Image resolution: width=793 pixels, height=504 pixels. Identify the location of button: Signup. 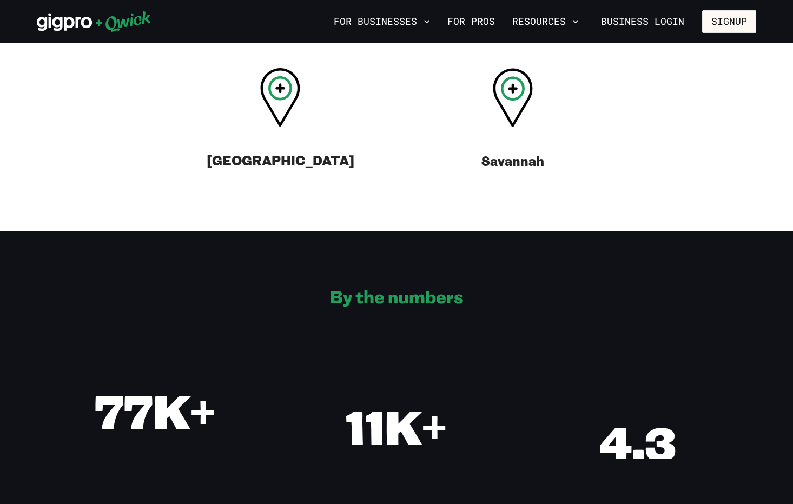
(729, 22).